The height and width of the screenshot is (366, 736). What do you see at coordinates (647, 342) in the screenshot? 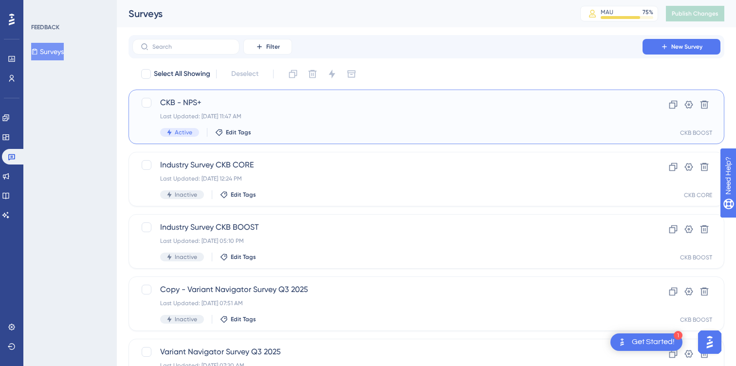
I see `div: Open Get Started! checklist, remaining modules: 1` at bounding box center [647, 342].